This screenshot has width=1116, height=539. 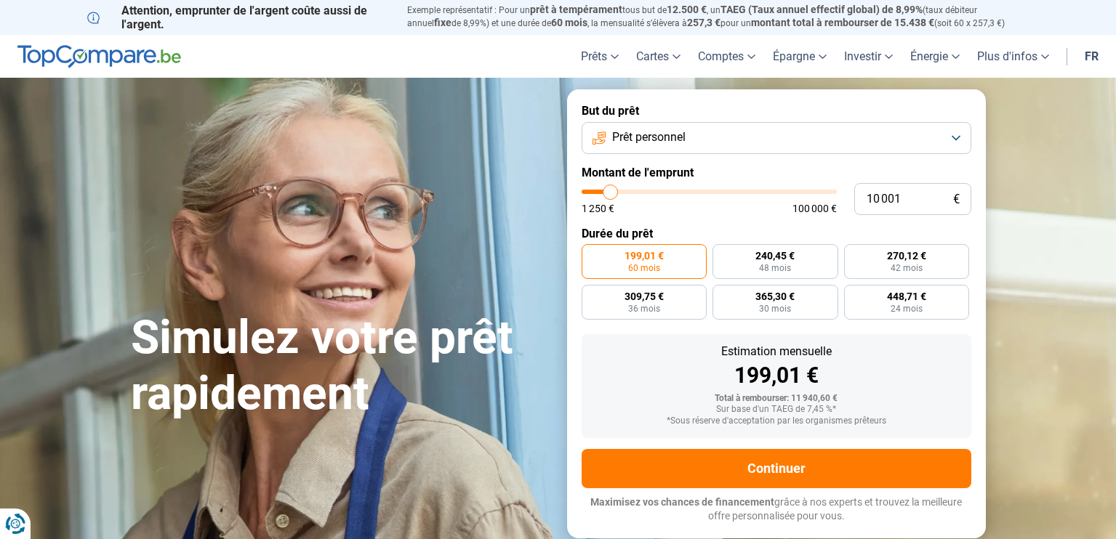 I want to click on p: grâce à nos experts et trouvez la meilleure offre personnalisée pour vous., so click(x=776, y=509).